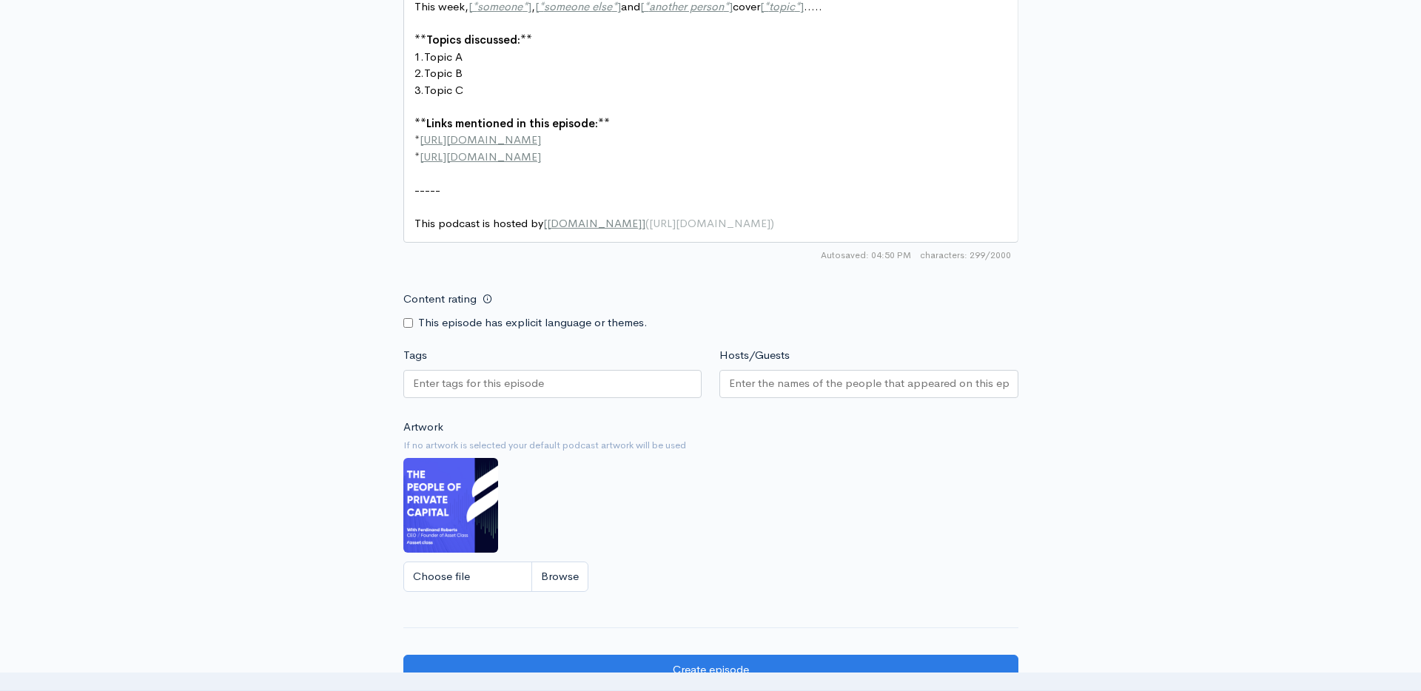 The image size is (1421, 691). I want to click on label: Content rating, so click(440, 299).